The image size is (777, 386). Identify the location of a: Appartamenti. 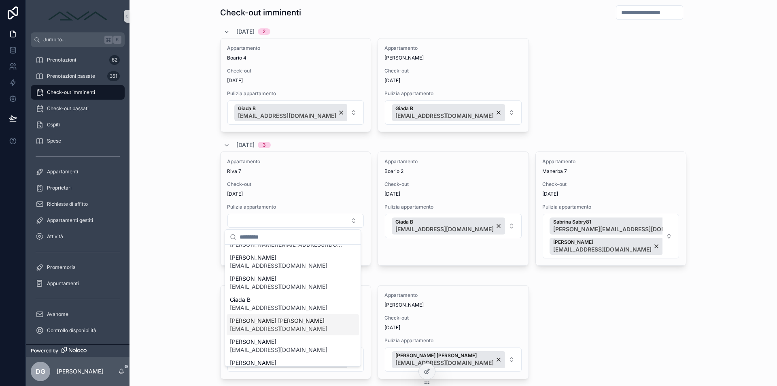
(78, 172).